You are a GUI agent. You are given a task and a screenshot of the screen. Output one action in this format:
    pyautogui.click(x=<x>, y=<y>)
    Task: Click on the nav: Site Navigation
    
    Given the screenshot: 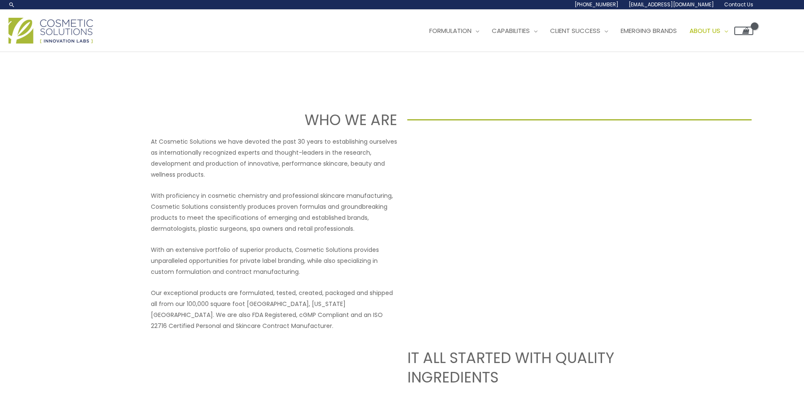 What is the action you would take?
    pyautogui.click(x=585, y=31)
    